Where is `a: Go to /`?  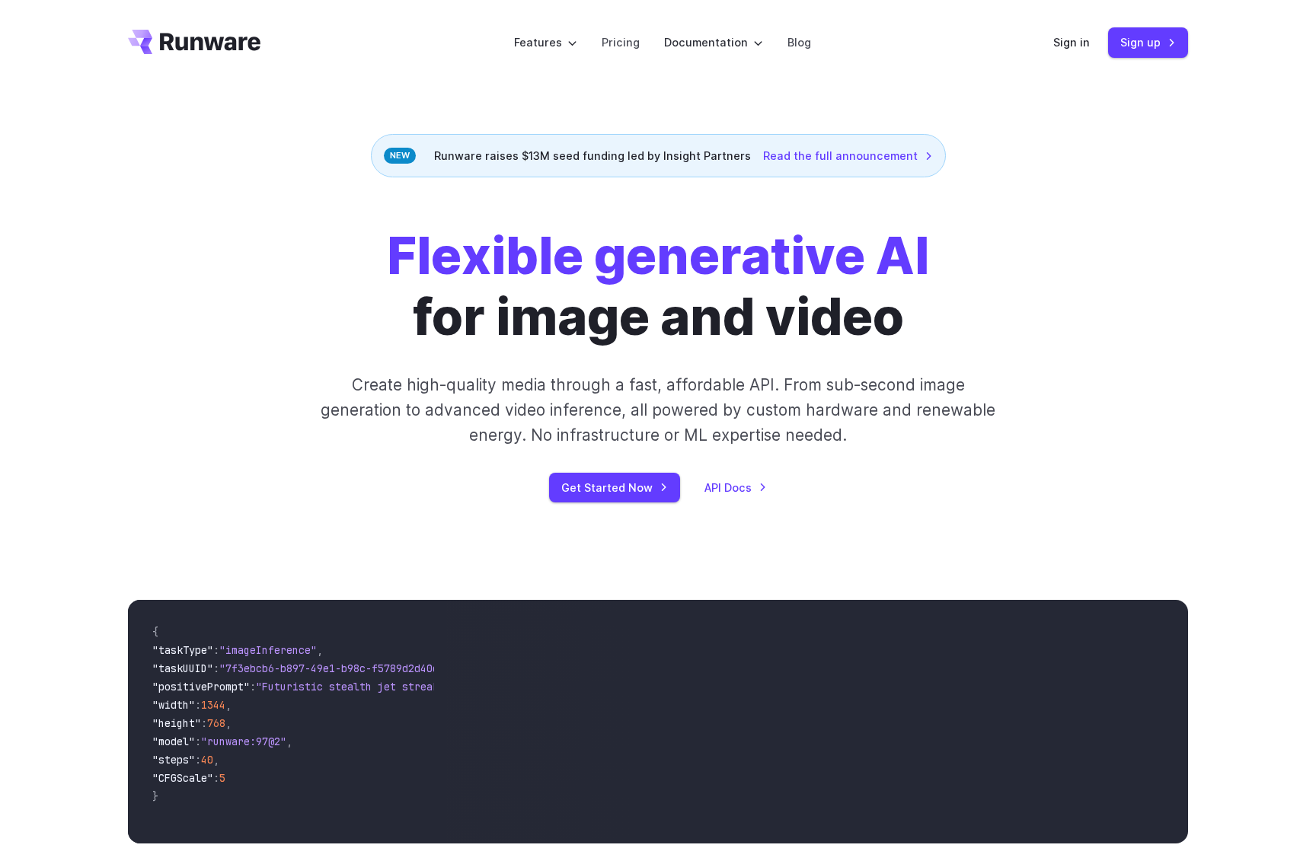
a: Go to / is located at coordinates (194, 42).